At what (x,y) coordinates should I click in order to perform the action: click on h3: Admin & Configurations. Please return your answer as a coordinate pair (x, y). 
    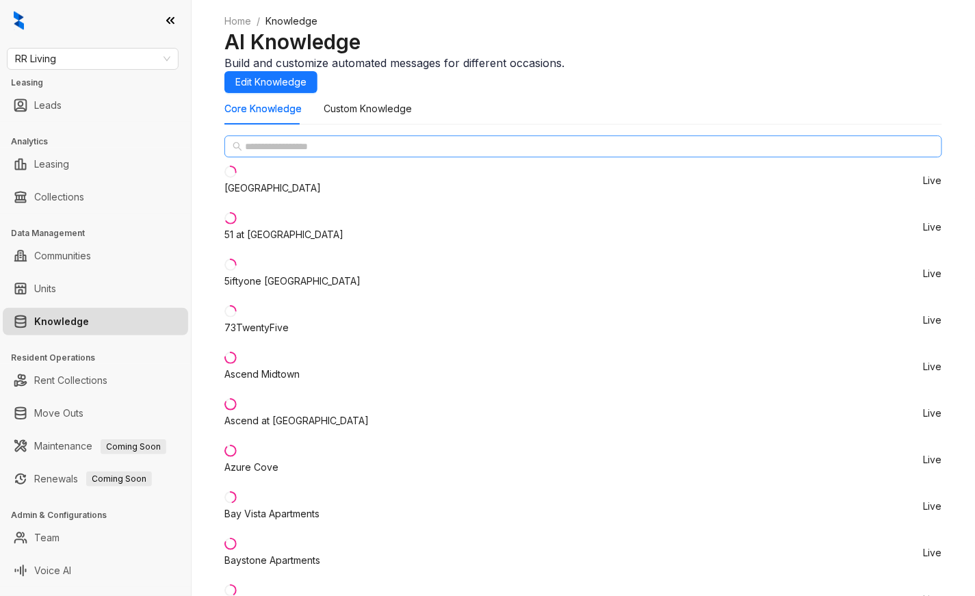
    Looking at the image, I should click on (101, 515).